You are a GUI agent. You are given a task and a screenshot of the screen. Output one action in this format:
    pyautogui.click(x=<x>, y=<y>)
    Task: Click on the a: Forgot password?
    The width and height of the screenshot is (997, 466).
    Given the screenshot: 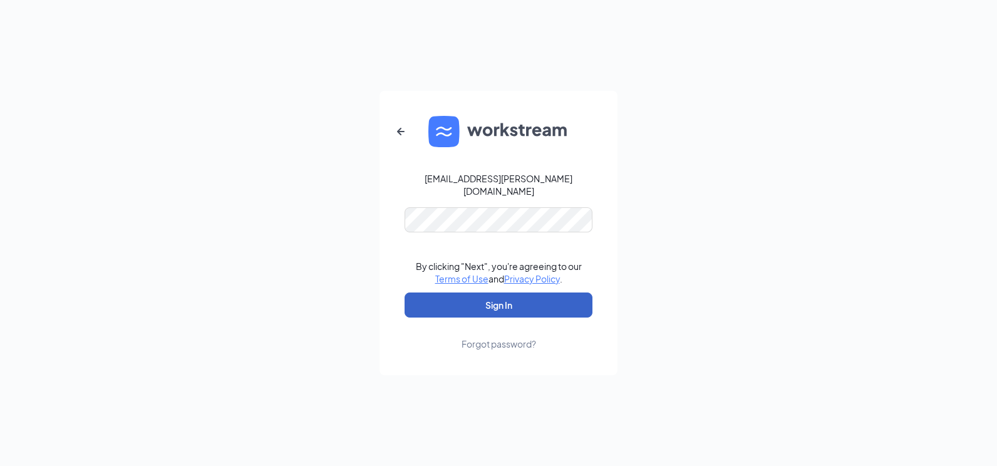 What is the action you would take?
    pyautogui.click(x=499, y=334)
    